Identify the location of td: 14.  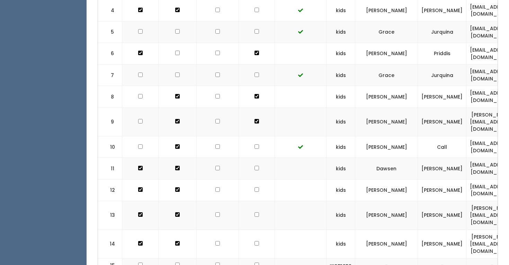
(110, 243).